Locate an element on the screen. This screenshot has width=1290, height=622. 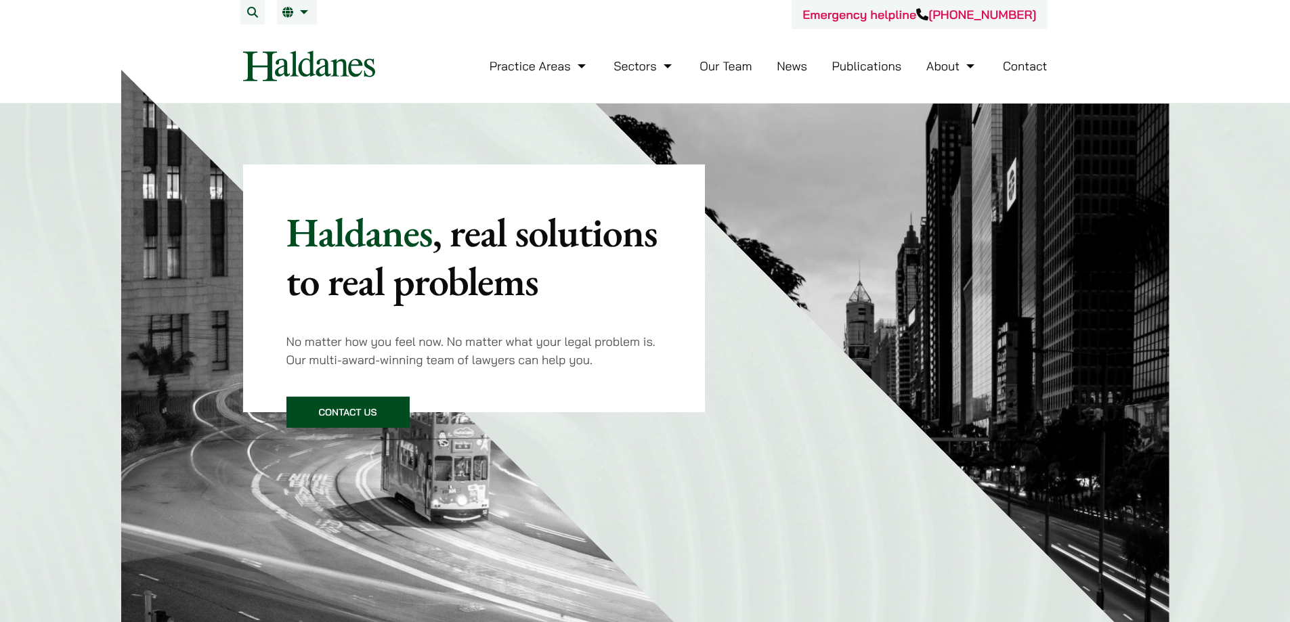
p: No matter how you feel now. No matter what your legal problem is. Our multi-award-winning team of... is located at coordinates (474, 351).